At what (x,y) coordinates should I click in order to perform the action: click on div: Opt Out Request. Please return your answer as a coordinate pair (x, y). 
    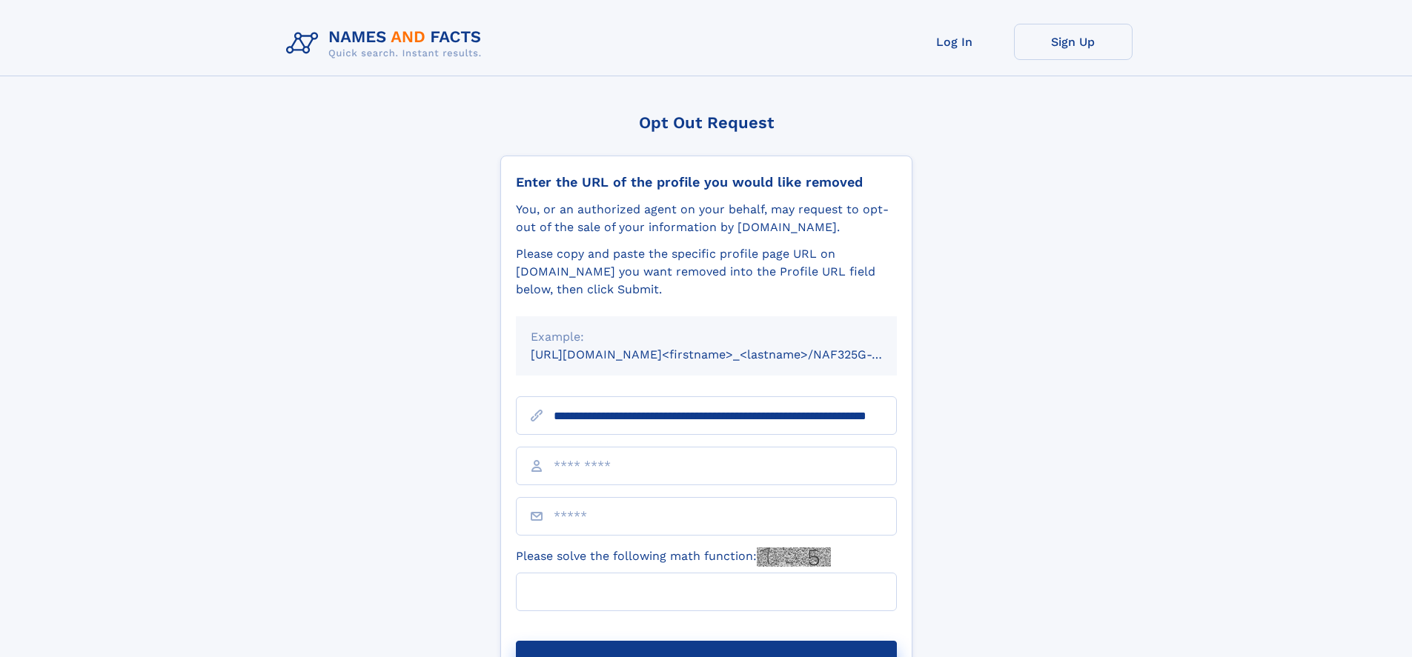
    Looking at the image, I should click on (706, 122).